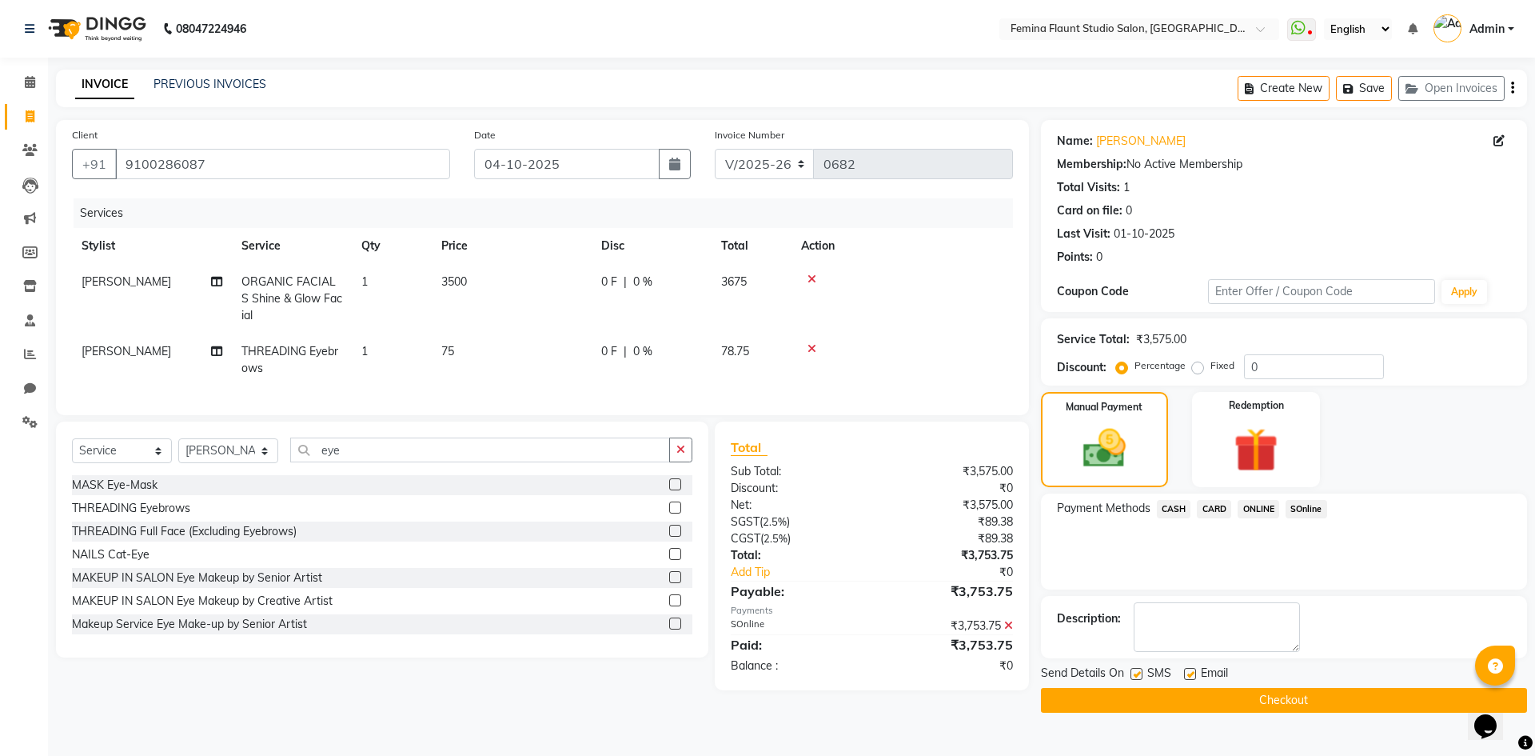 The image size is (1535, 756). Describe the element at coordinates (1284, 164) in the screenshot. I see `div: No Active Membership` at that location.